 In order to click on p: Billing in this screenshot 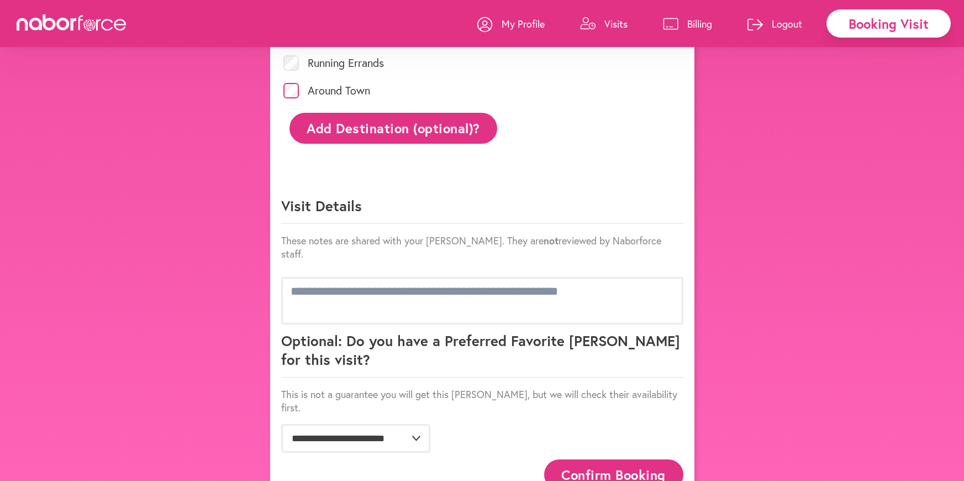, I will do `click(700, 24)`.